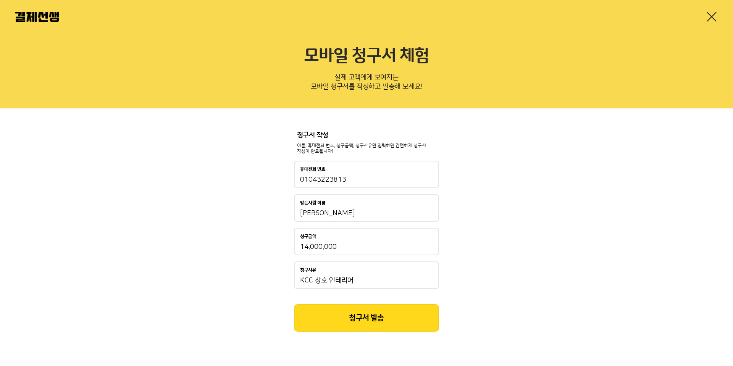 The width and height of the screenshot is (733, 366). Describe the element at coordinates (312, 203) in the screenshot. I see `p: 받는사람 이름` at that location.